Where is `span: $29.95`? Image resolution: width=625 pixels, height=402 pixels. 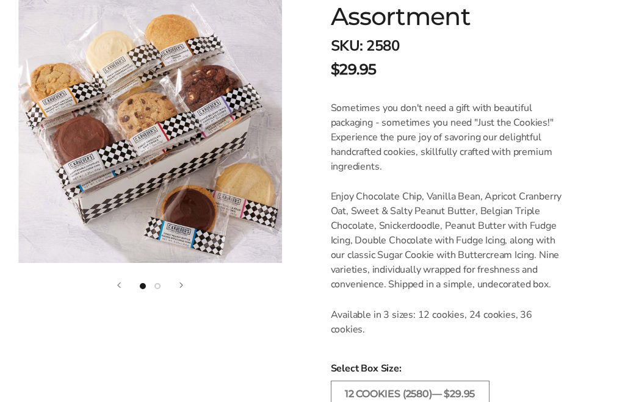 span: $29.95 is located at coordinates (354, 70).